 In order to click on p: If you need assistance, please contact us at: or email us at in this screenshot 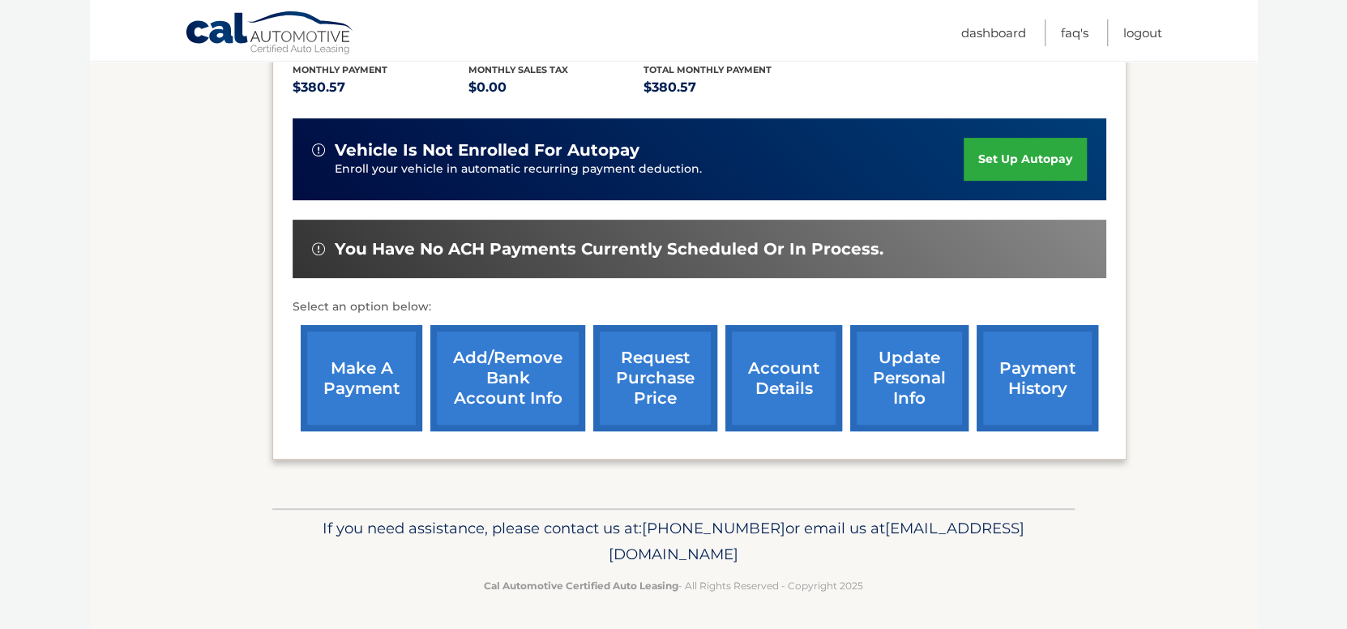, I will do `click(674, 541)`.